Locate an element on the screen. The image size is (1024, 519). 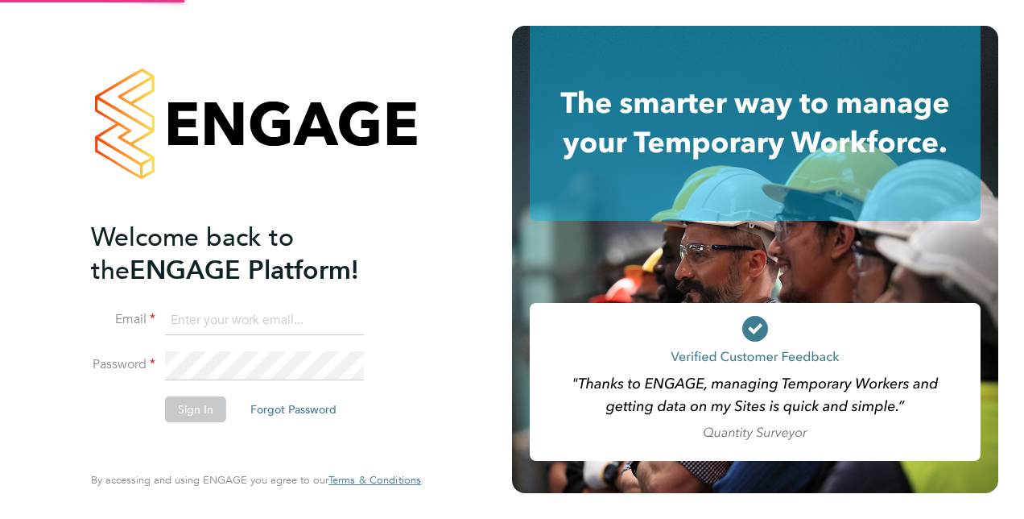
span: By accessing and using ENGAGE you agree to our is located at coordinates (256, 479).